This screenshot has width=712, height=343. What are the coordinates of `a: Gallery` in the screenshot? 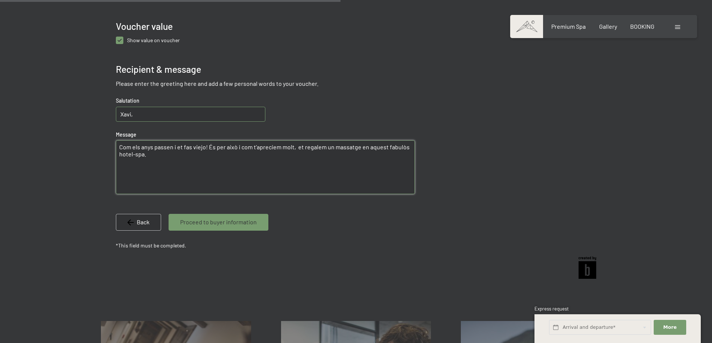 It's located at (608, 26).